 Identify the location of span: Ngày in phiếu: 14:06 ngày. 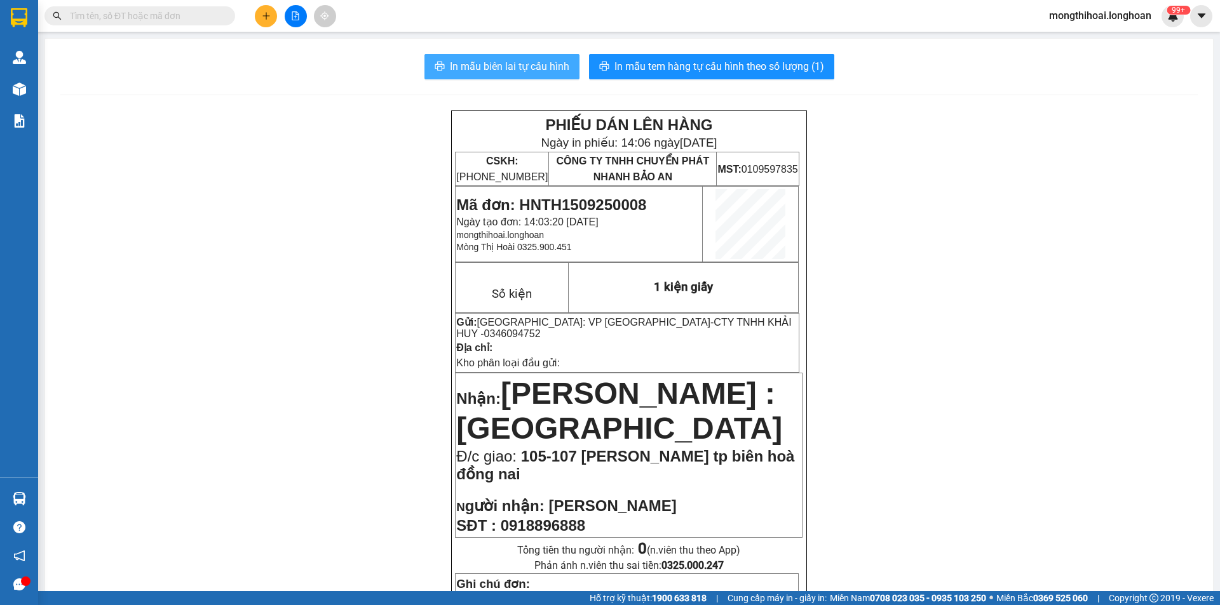
(628, 142).